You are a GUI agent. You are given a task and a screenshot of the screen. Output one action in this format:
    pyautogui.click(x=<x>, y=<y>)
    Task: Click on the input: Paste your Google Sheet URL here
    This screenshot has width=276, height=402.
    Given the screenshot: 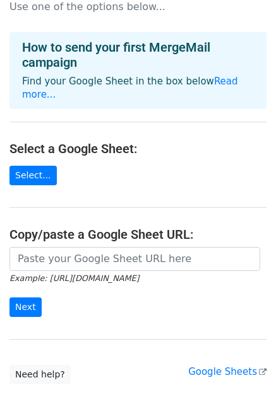 What is the action you would take?
    pyautogui.click(x=134, y=259)
    